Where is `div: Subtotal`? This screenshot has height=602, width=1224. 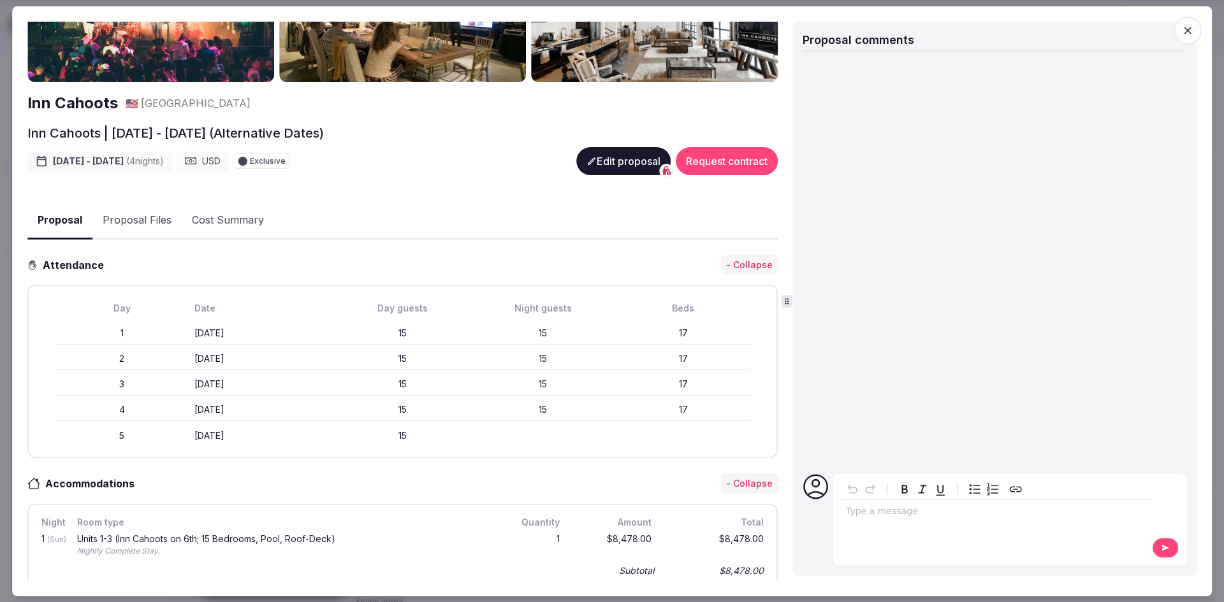 div: Subtotal is located at coordinates (636, 571).